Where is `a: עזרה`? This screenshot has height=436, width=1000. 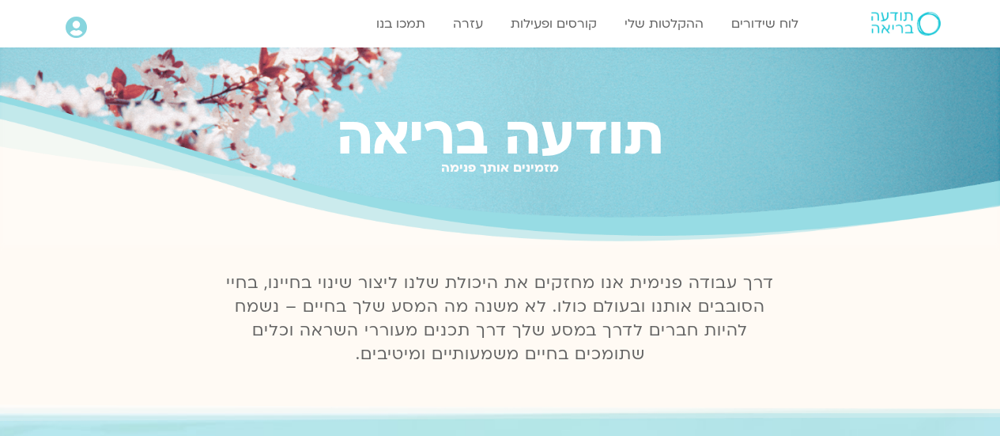
a: עזרה is located at coordinates (468, 24).